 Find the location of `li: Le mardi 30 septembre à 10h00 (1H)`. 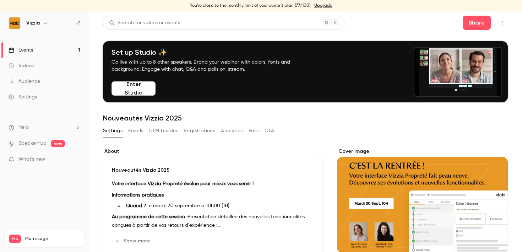

li: Le mardi 30 septembre à 10h00 (1H) is located at coordinates (218, 206).